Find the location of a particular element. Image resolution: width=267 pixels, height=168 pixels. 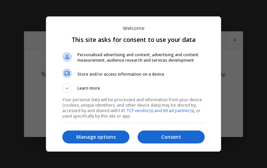

button: Manage options is located at coordinates (96, 137).